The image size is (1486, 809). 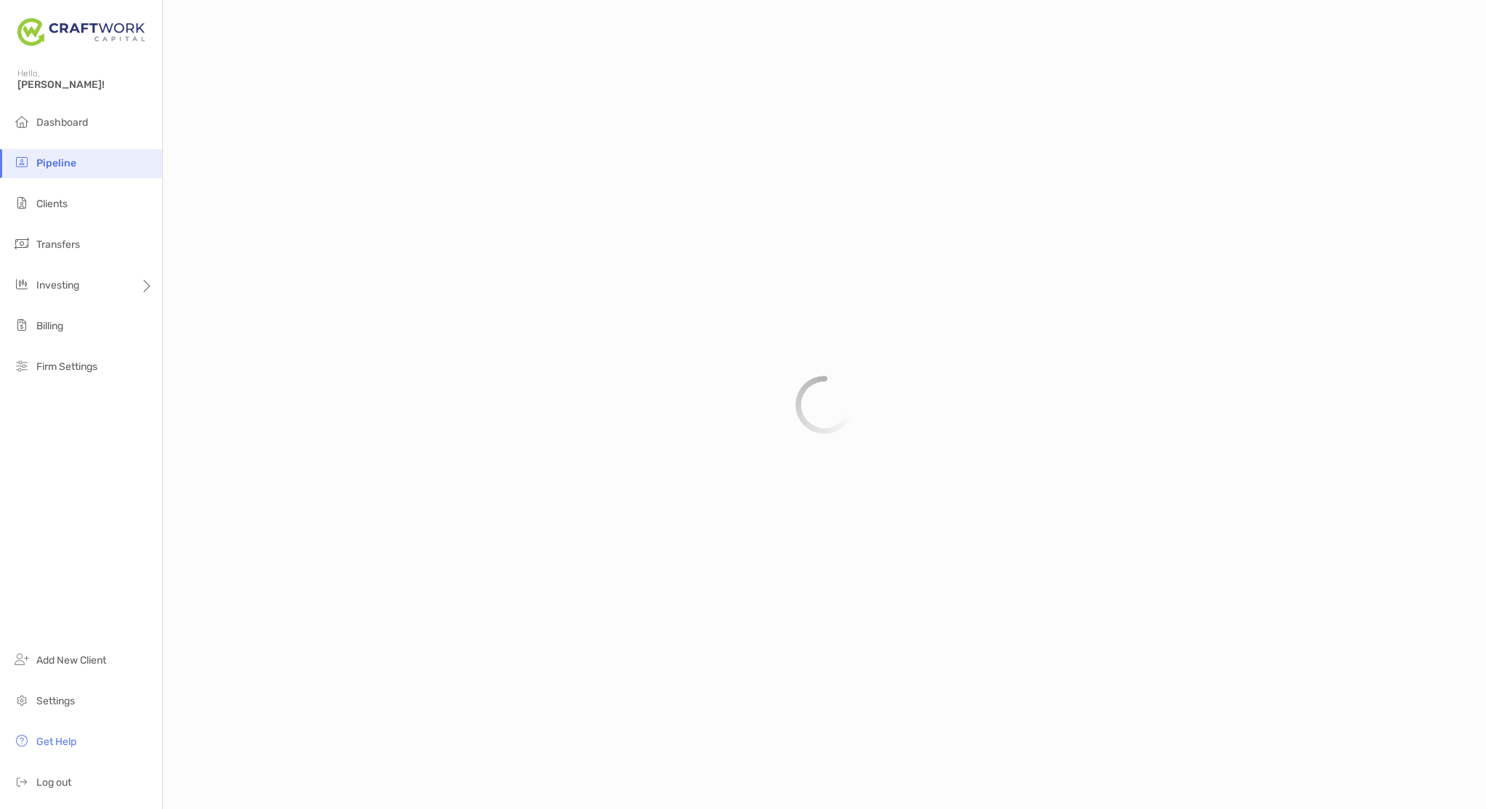 What do you see at coordinates (56, 163) in the screenshot?
I see `span: Pipeline` at bounding box center [56, 163].